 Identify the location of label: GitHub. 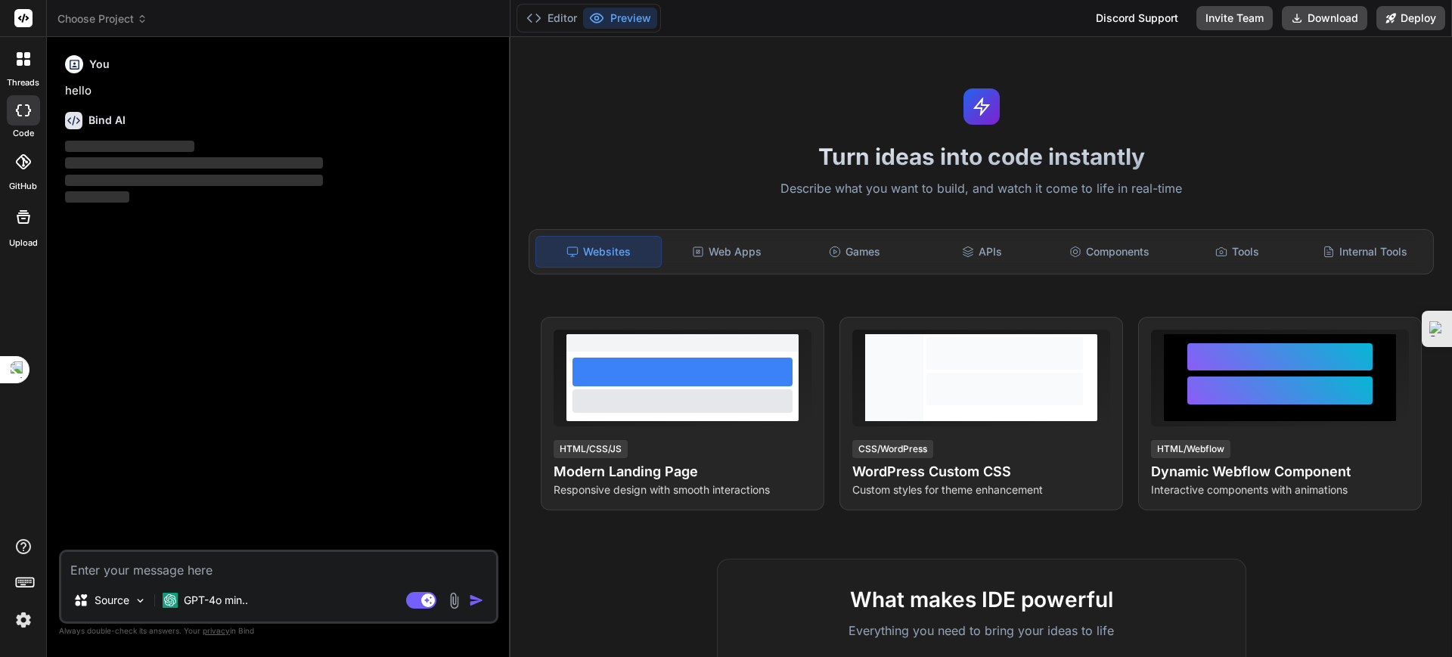
(23, 186).